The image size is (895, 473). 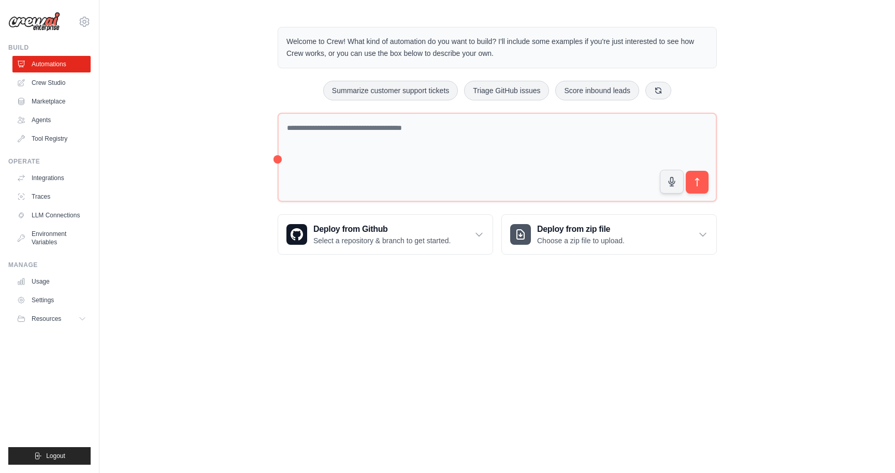 What do you see at coordinates (55, 456) in the screenshot?
I see `span: Logout` at bounding box center [55, 456].